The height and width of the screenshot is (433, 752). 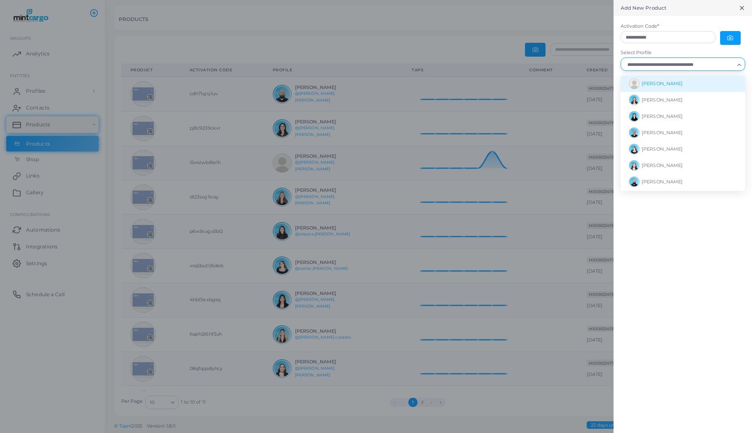 I want to click on input: Search for option, so click(x=679, y=65).